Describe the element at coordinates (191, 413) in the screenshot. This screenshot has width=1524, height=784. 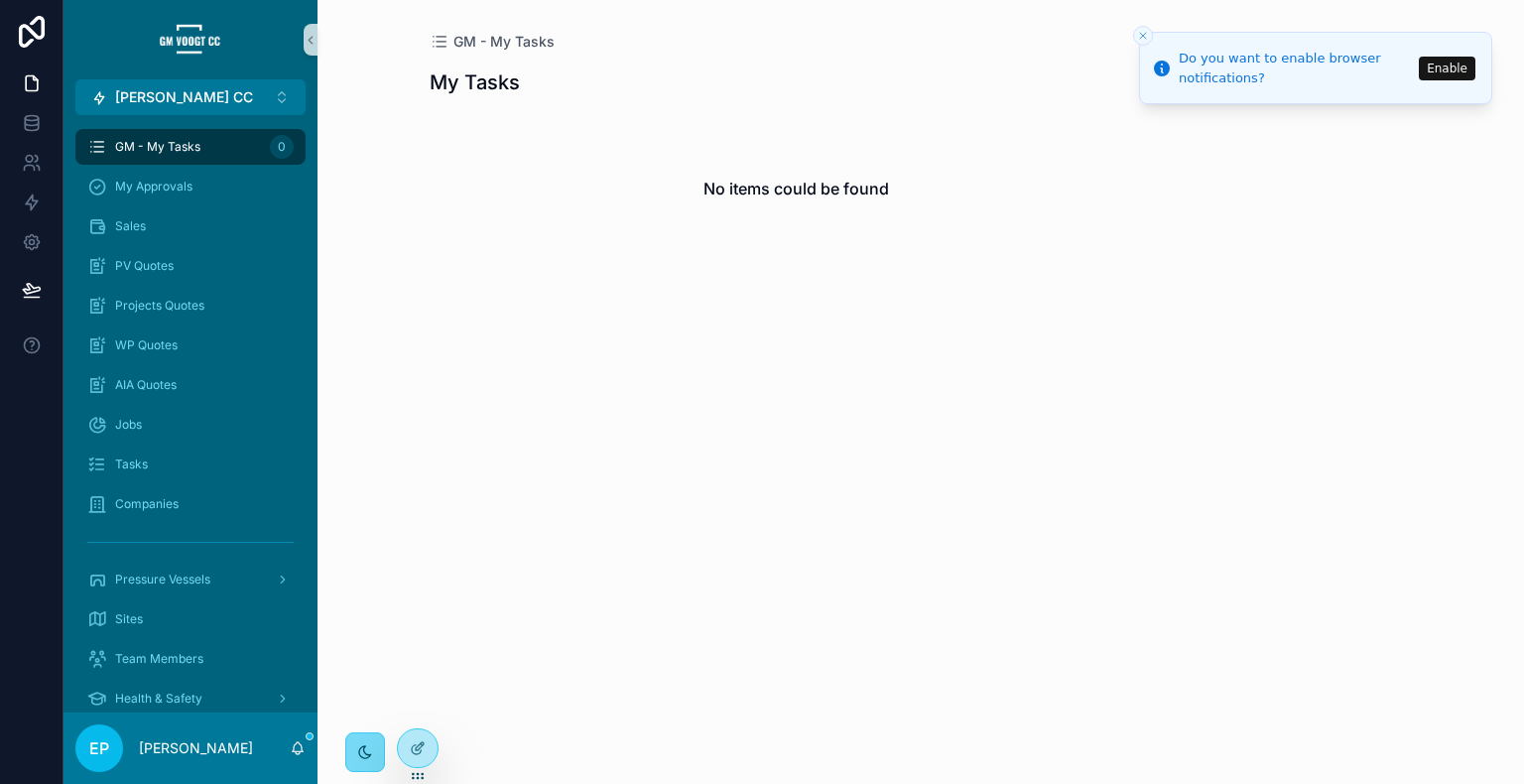
I see `div: scrollable content` at that location.